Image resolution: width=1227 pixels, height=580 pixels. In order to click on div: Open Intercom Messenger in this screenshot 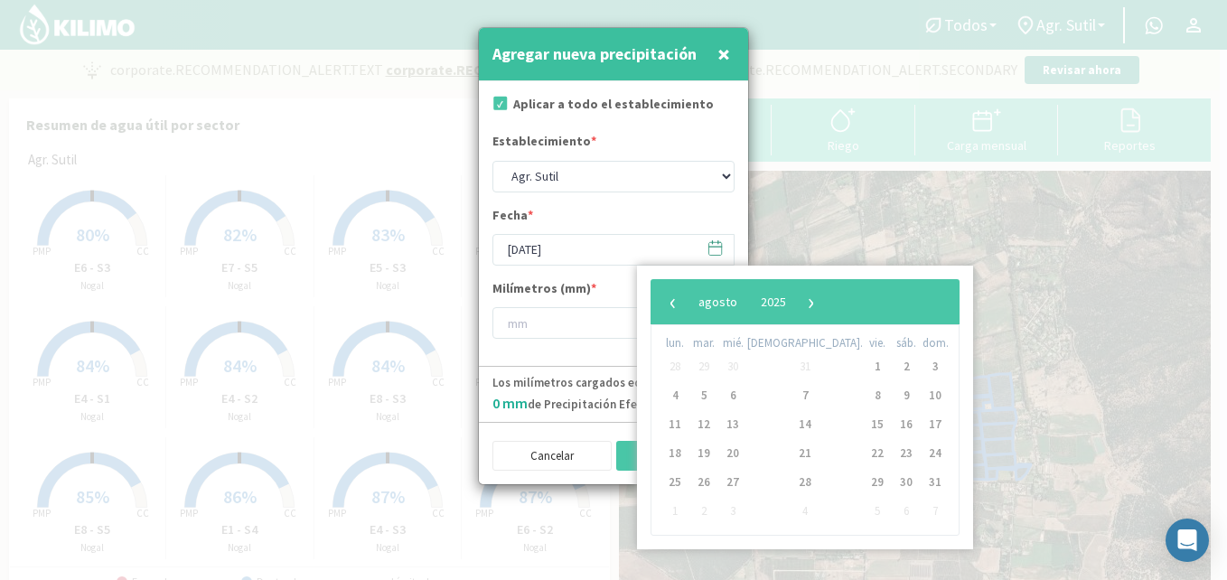, I will do `click(1187, 540)`.